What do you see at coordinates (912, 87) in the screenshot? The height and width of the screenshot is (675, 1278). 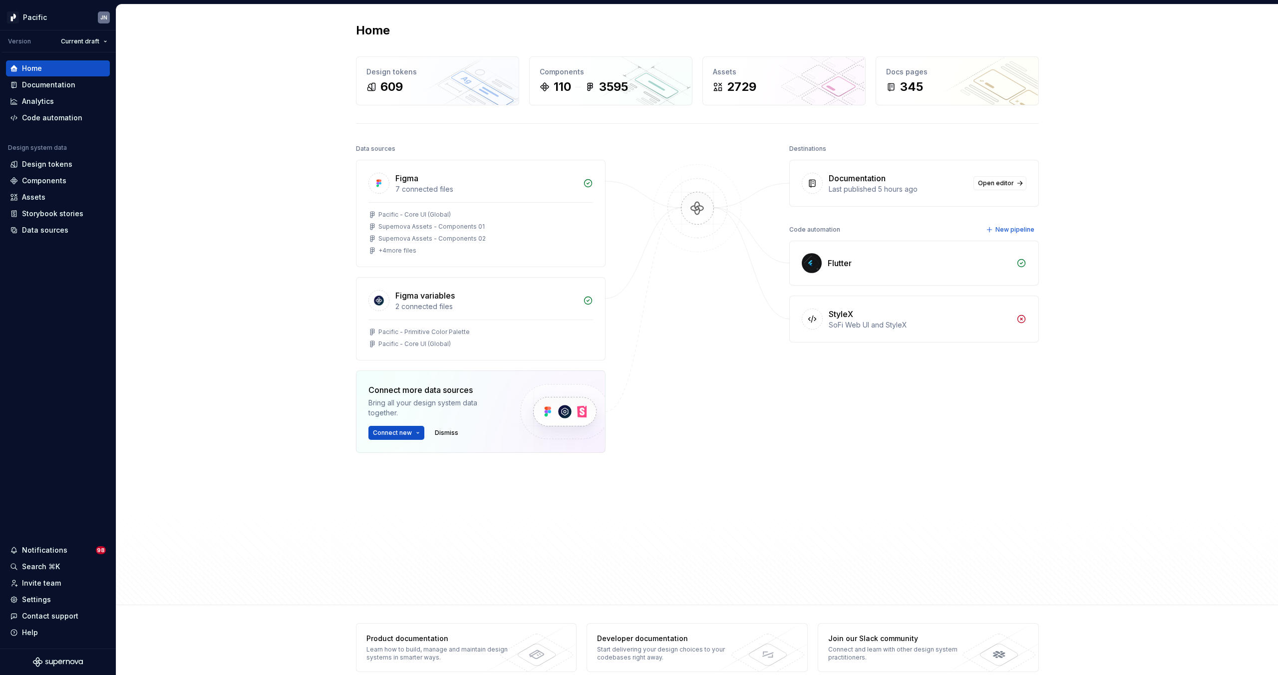 I see `div: 345` at bounding box center [912, 87].